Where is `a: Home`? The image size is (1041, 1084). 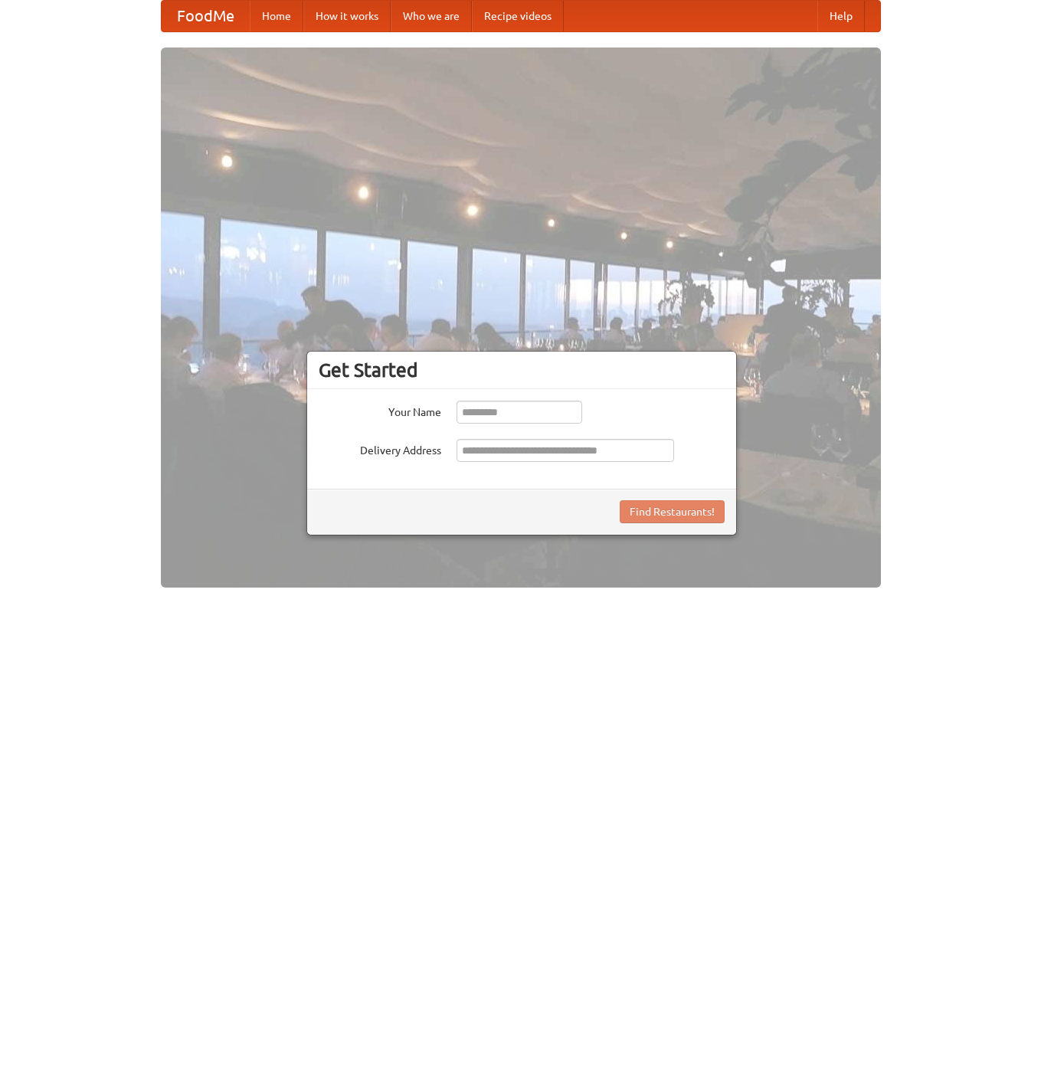 a: Home is located at coordinates (276, 16).